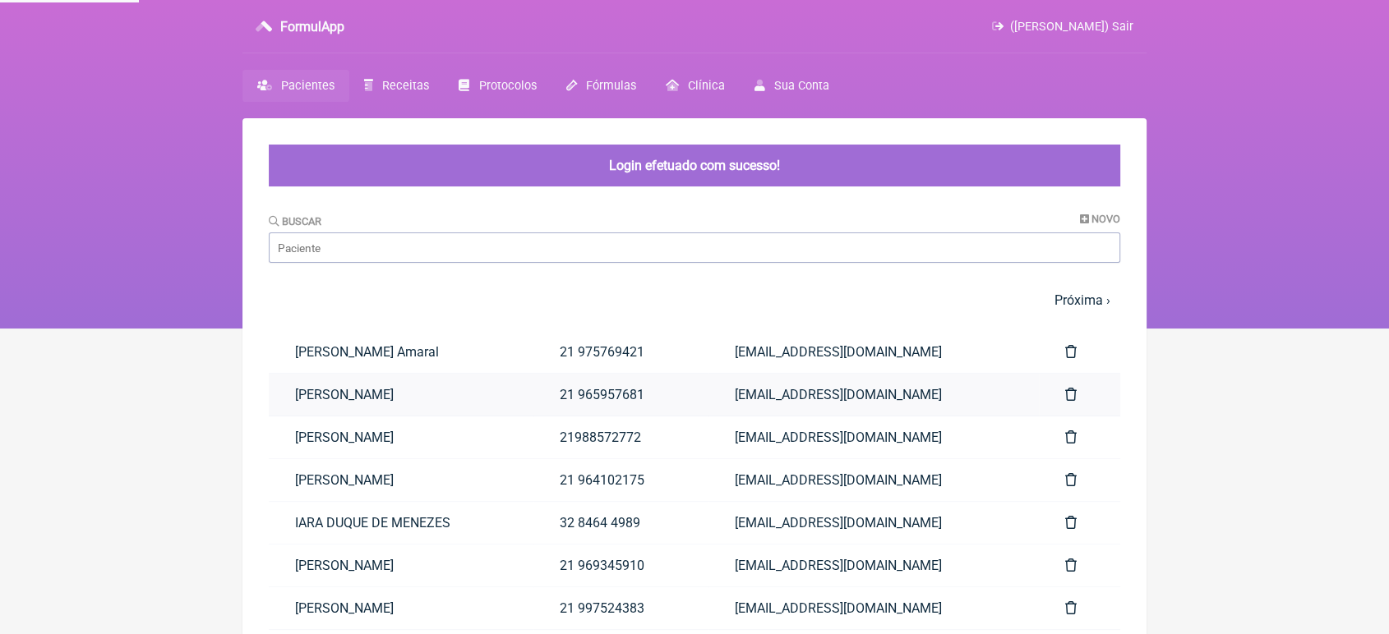 This screenshot has height=634, width=1389. Describe the element at coordinates (620, 565) in the screenshot. I see `a: 21 969345910` at that location.